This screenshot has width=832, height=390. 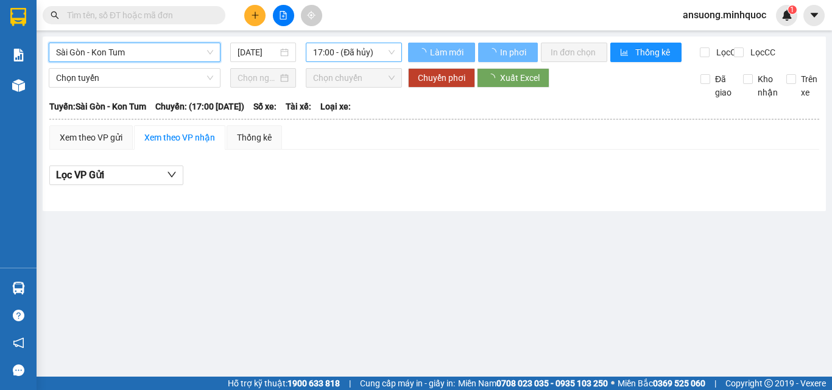 I want to click on button: Làm mới, so click(x=441, y=52).